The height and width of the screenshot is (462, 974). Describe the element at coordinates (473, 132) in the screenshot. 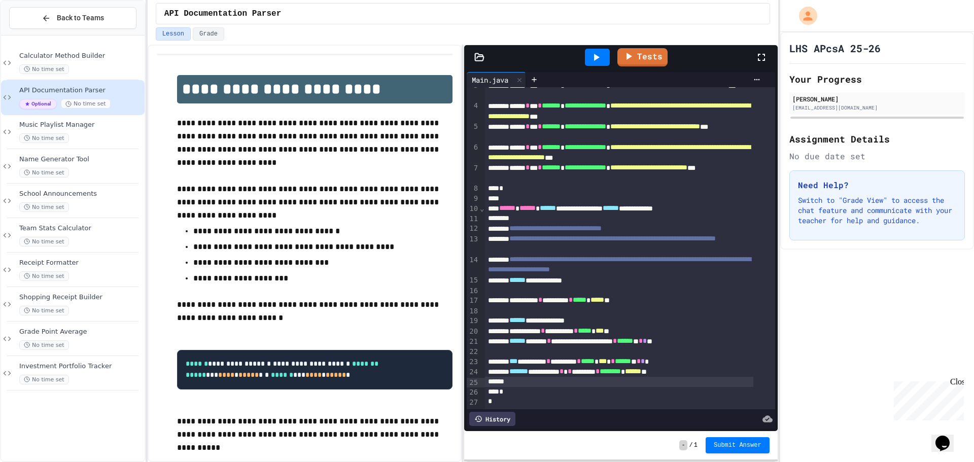

I see `div: 5` at that location.